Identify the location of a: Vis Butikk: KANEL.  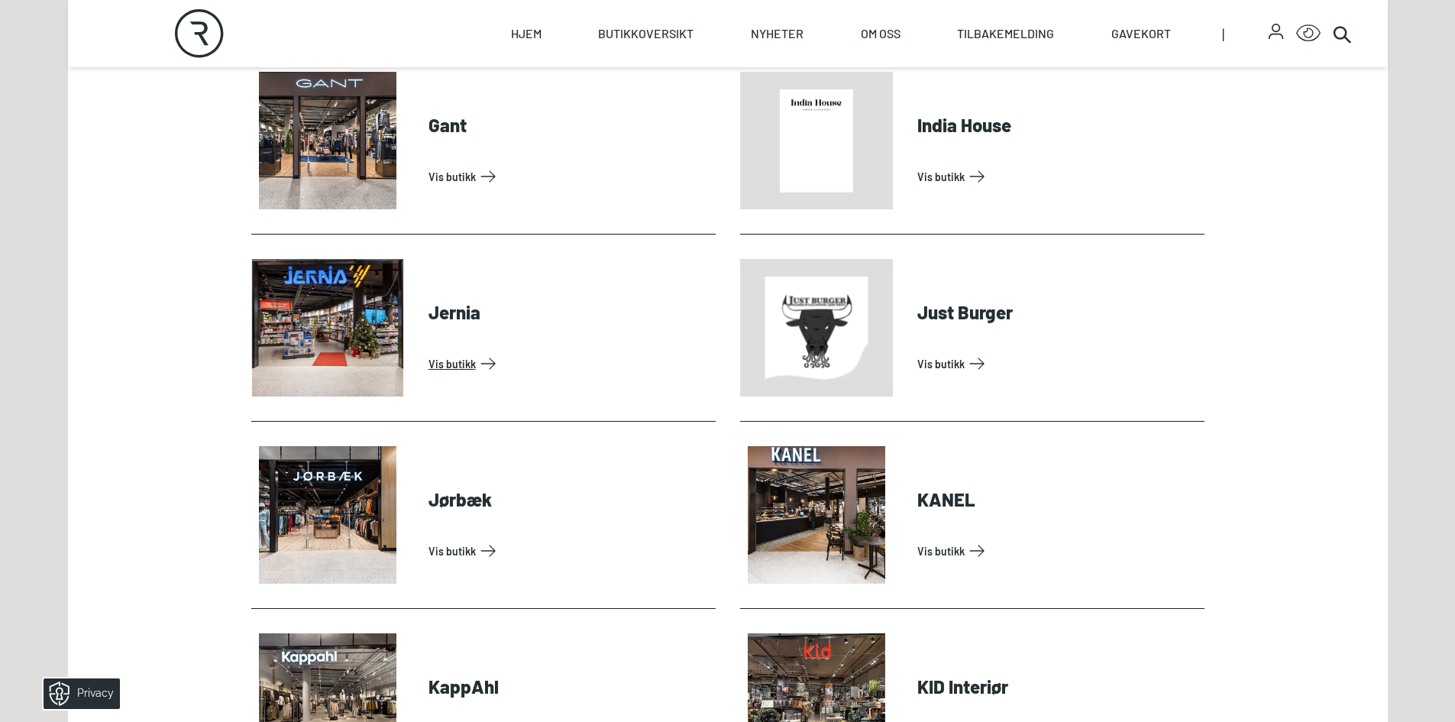
(1058, 551).